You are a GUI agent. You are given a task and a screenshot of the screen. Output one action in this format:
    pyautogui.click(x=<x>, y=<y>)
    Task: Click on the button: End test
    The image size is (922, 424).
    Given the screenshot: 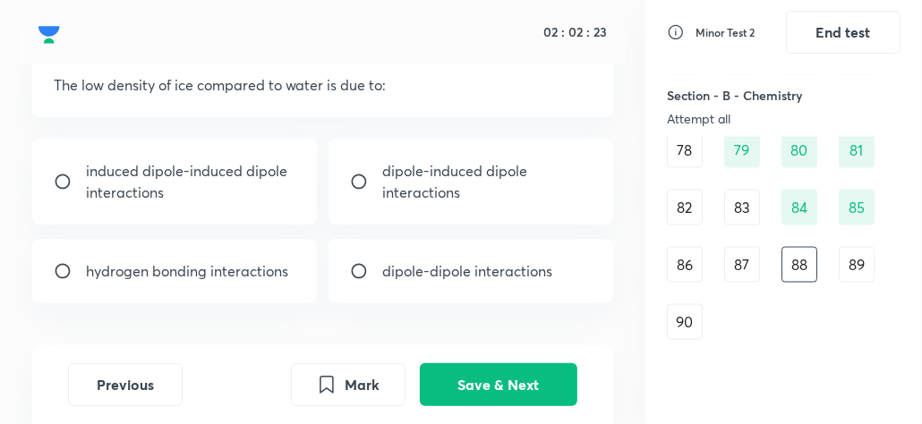 What is the action you would take?
    pyautogui.click(x=843, y=32)
    